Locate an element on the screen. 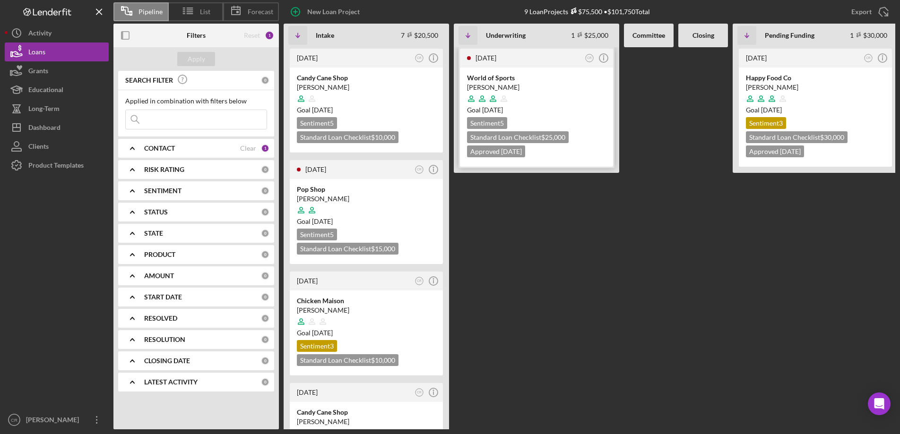 This screenshot has width=900, height=434. div: Dashboard is located at coordinates (44, 129).